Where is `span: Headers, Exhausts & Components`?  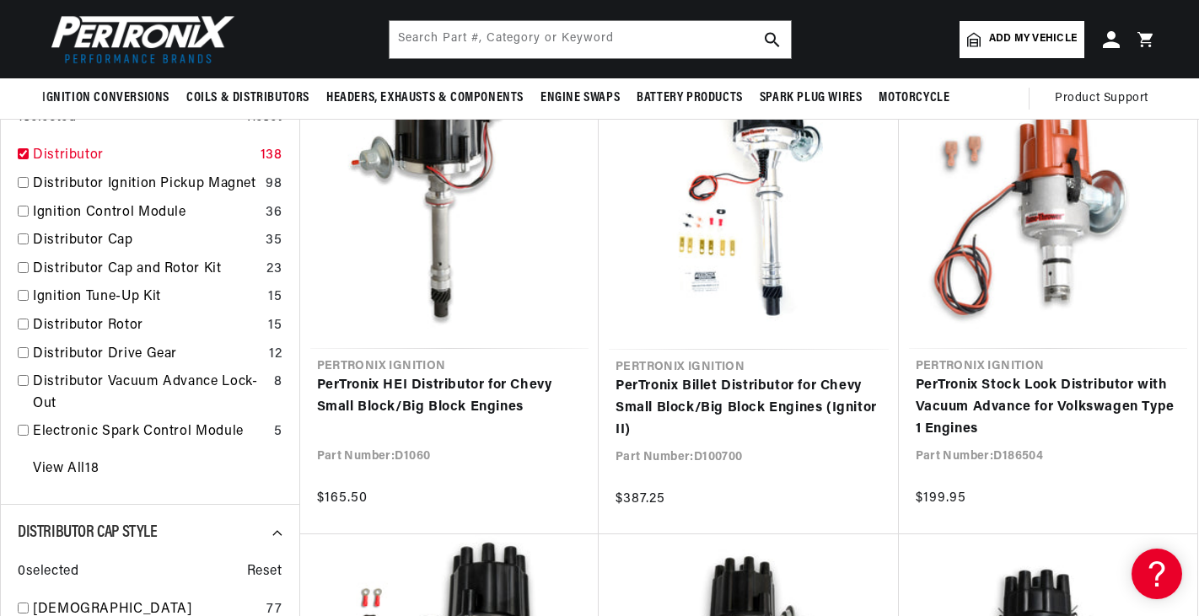 span: Headers, Exhausts & Components is located at coordinates (425, 98).